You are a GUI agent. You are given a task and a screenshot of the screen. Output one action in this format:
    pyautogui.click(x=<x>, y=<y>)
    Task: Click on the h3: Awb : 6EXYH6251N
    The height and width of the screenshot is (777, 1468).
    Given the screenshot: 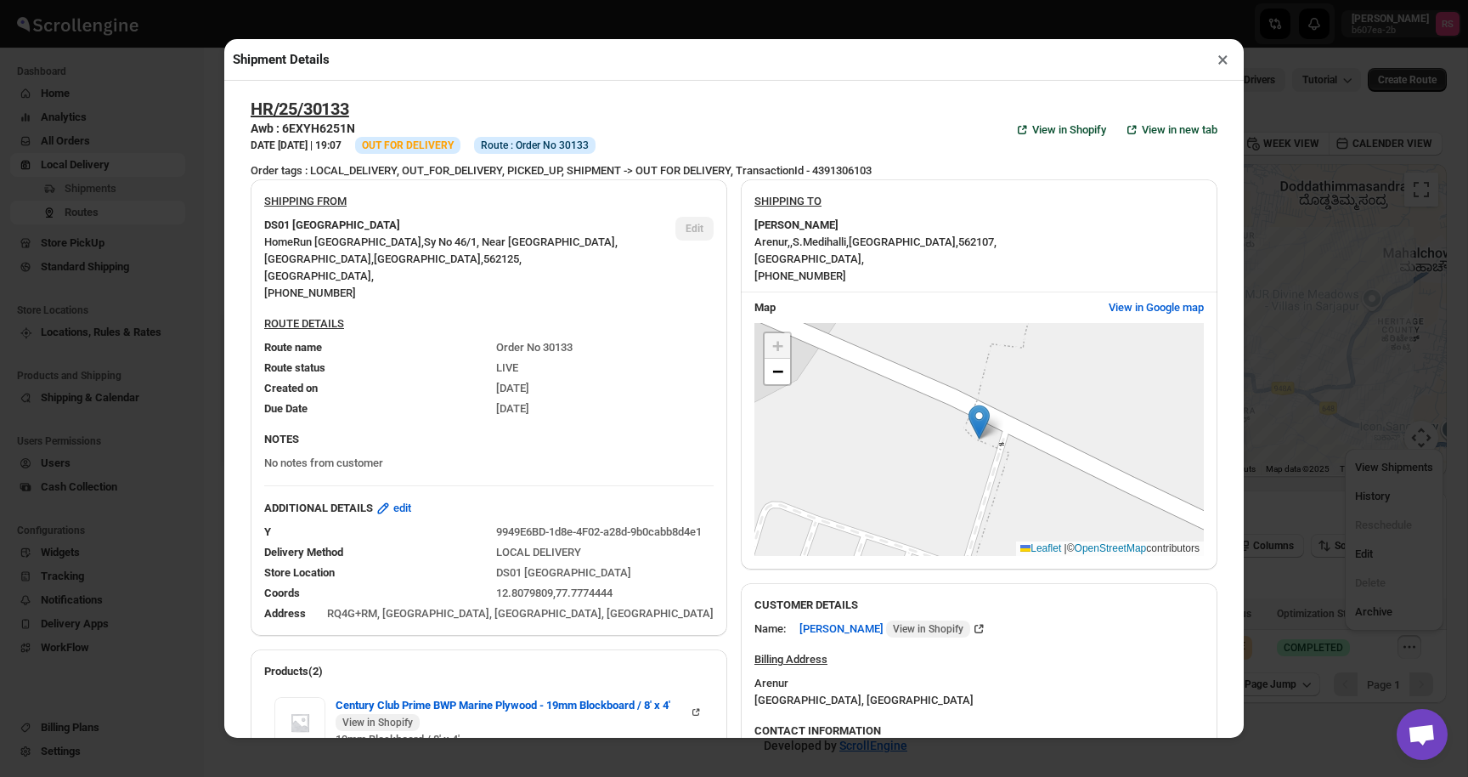 What is the action you would take?
    pyautogui.click(x=423, y=128)
    